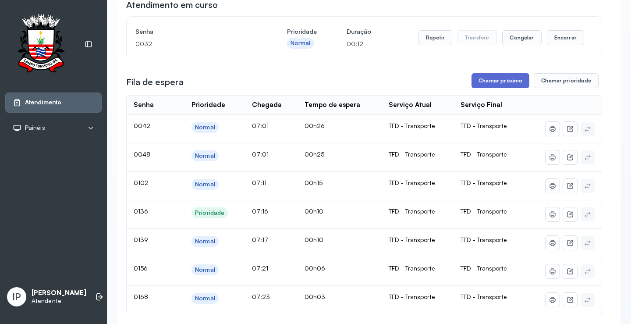  Describe the element at coordinates (435, 38) in the screenshot. I see `button: Repetir` at that location.